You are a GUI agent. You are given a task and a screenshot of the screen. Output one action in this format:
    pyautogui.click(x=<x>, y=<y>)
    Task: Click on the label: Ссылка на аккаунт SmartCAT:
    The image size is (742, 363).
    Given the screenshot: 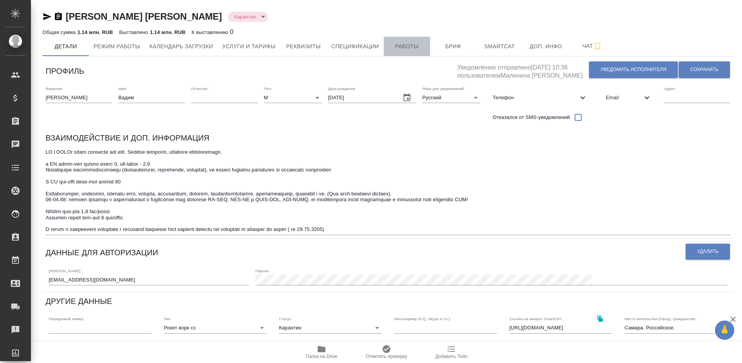 What is the action you would take?
    pyautogui.click(x=536, y=319)
    